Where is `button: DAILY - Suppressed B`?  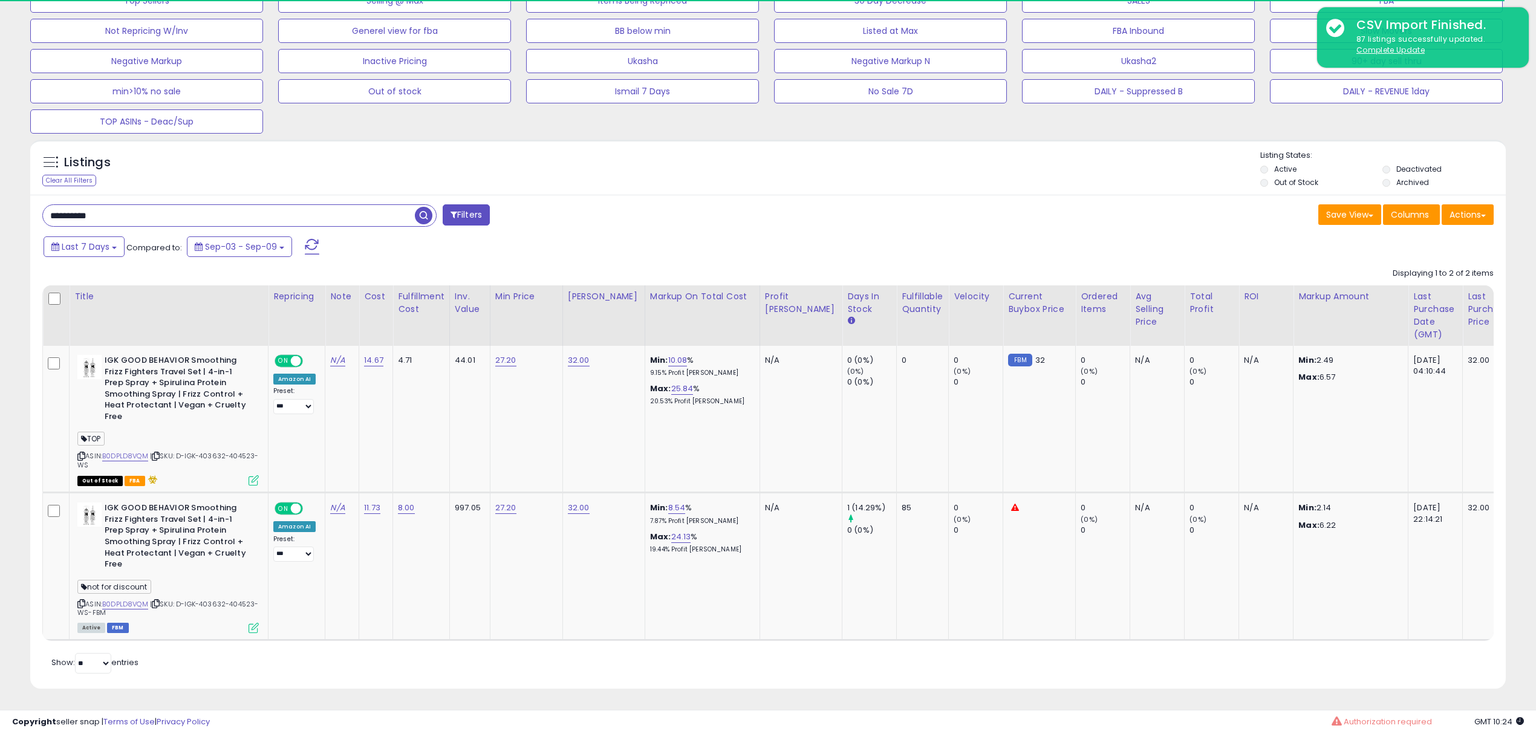
button: DAILY - Suppressed B is located at coordinates (1138, 91).